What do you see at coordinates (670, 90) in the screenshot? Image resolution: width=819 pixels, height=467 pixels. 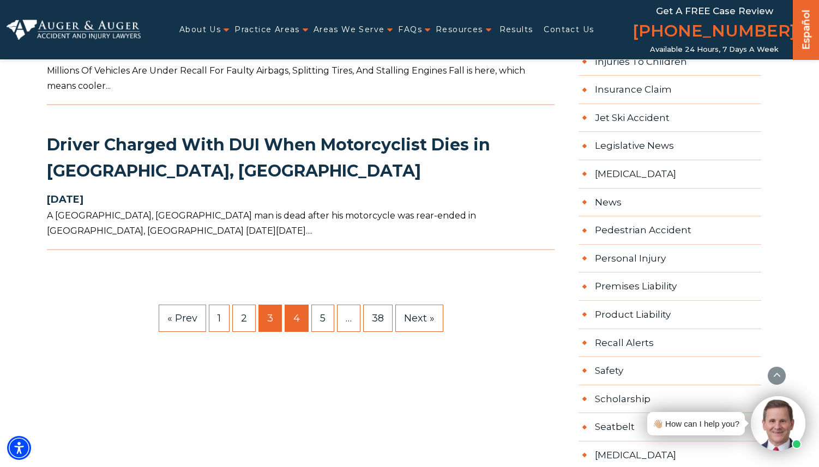 I see `a: Insurance Claim` at bounding box center [670, 90].